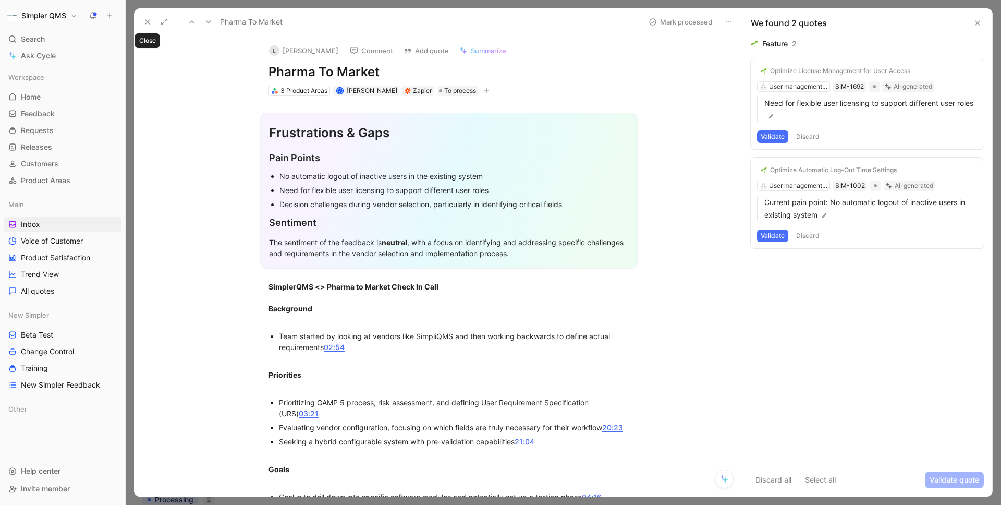 The image size is (1001, 505). What do you see at coordinates (454, 176) in the screenshot?
I see `div: No automatic logout of inactive users in the existing system` at bounding box center [454, 176].